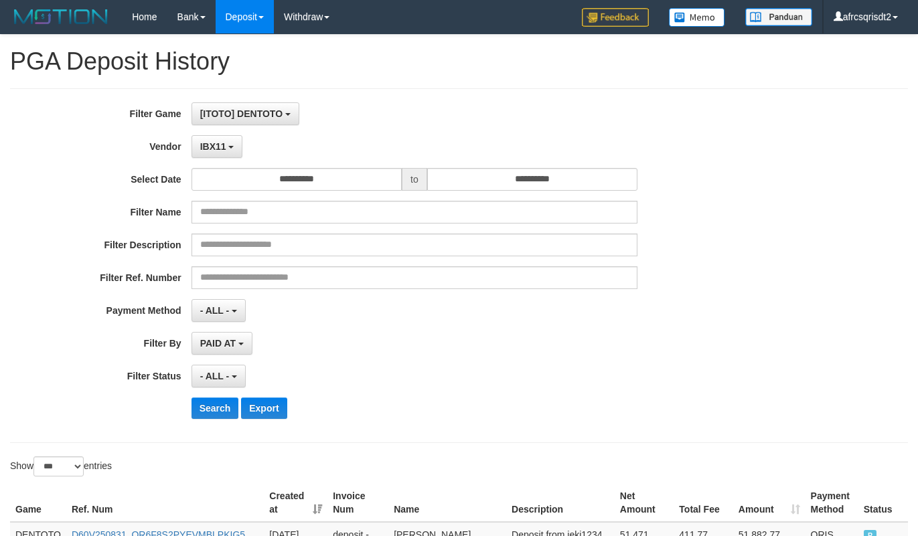 The image size is (918, 536). I want to click on th: Created at: activate to sort column ascending, so click(295, 503).